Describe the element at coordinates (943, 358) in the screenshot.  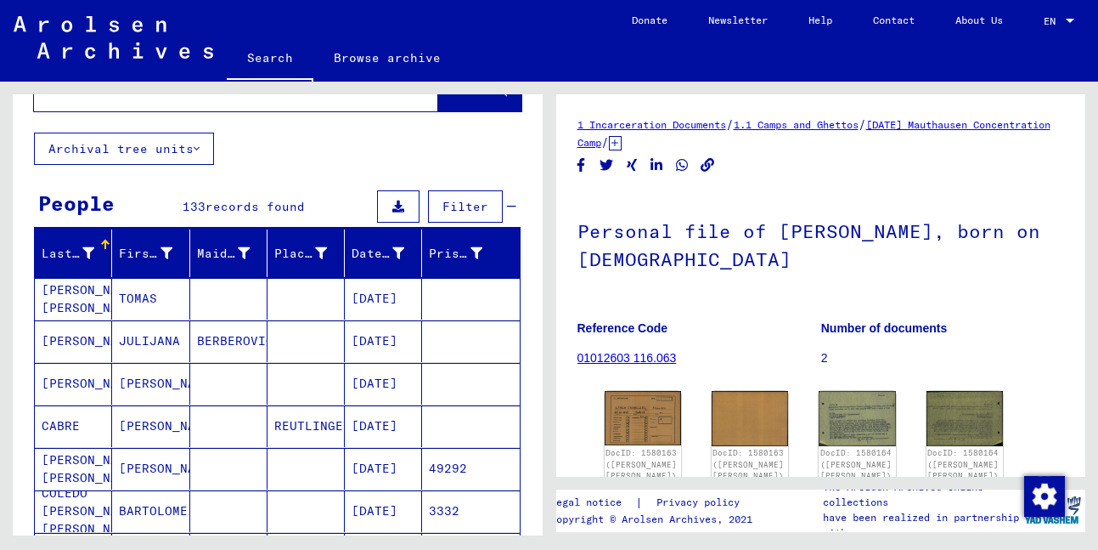
I see `p: 2` at that location.